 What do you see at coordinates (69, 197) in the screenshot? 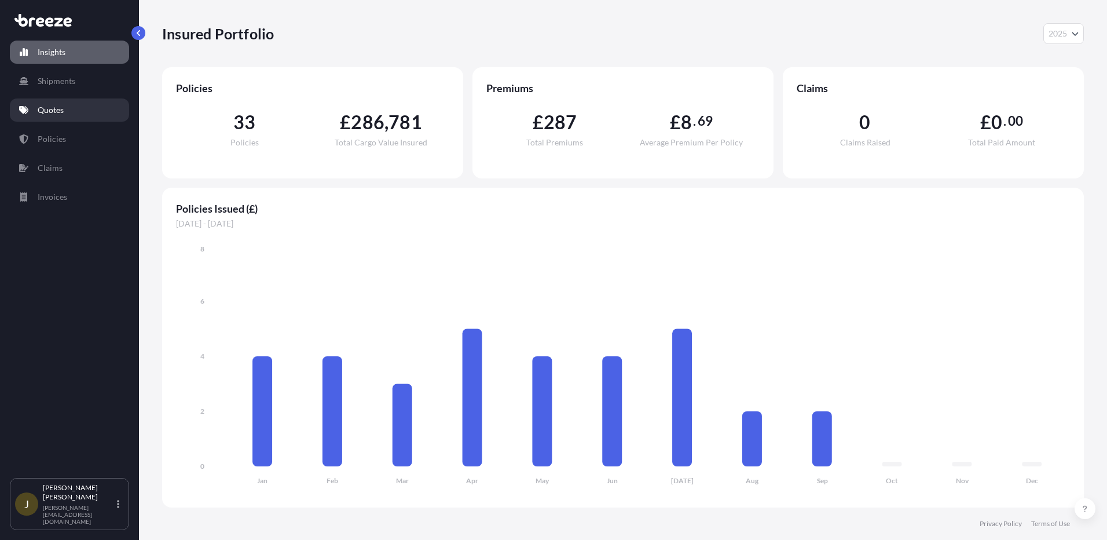
I see `a: Invoices` at bounding box center [69, 197].